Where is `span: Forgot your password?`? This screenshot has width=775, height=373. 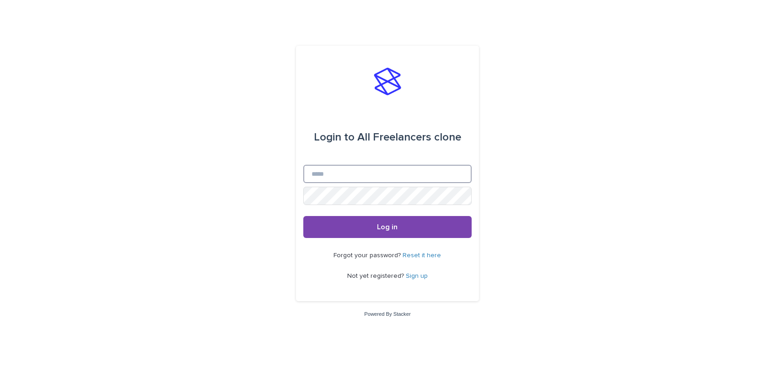 span: Forgot your password? is located at coordinates (368, 255).